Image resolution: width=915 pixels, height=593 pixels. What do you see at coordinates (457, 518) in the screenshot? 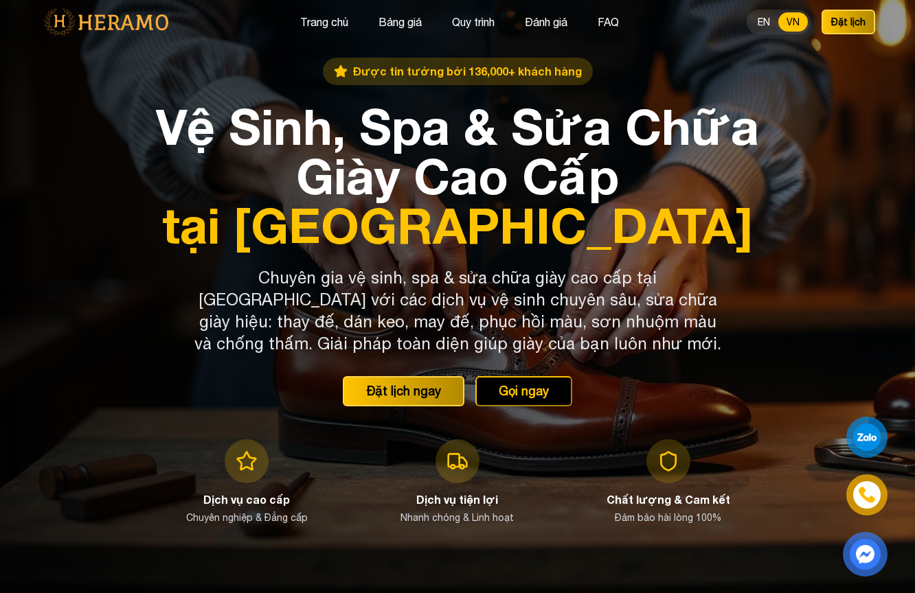
I see `p: Nhanh chóng & Linh hoạt` at bounding box center [457, 518].